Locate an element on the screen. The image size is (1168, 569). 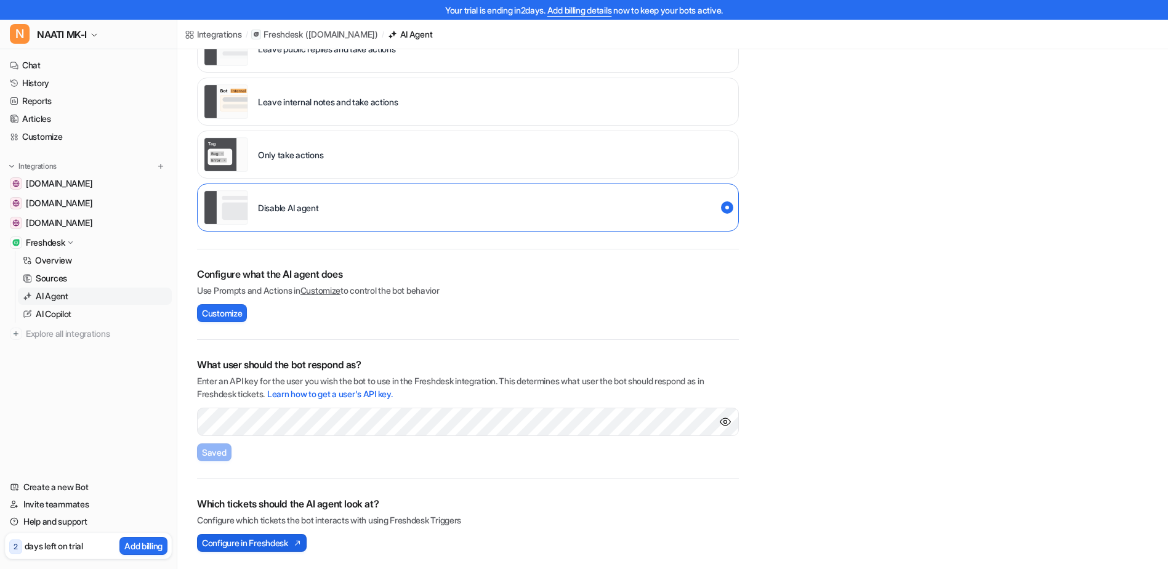
div: AI Agent is located at coordinates (416, 34).